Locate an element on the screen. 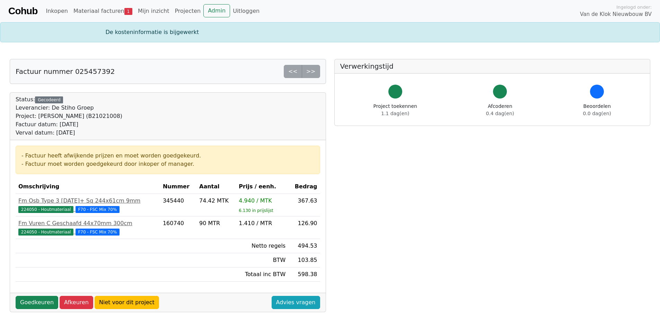 The height and width of the screenshot is (316, 660). a: Cohub is located at coordinates (23, 11).